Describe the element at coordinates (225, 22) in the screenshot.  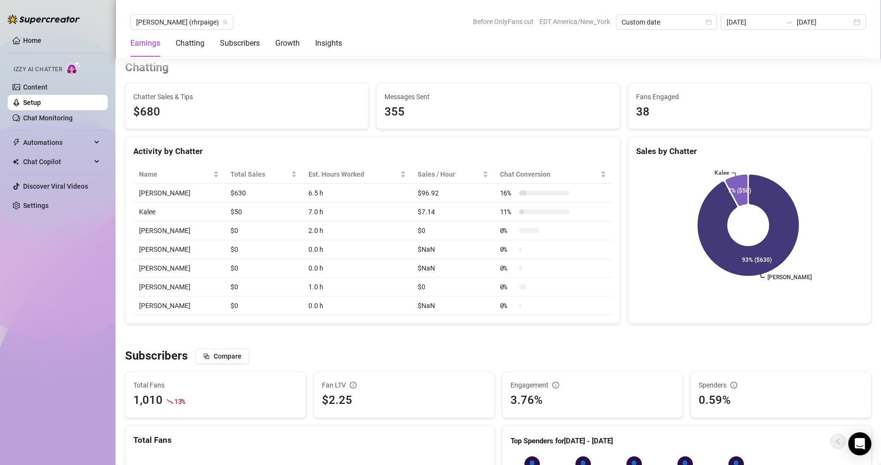
I see `span: team` at that location.